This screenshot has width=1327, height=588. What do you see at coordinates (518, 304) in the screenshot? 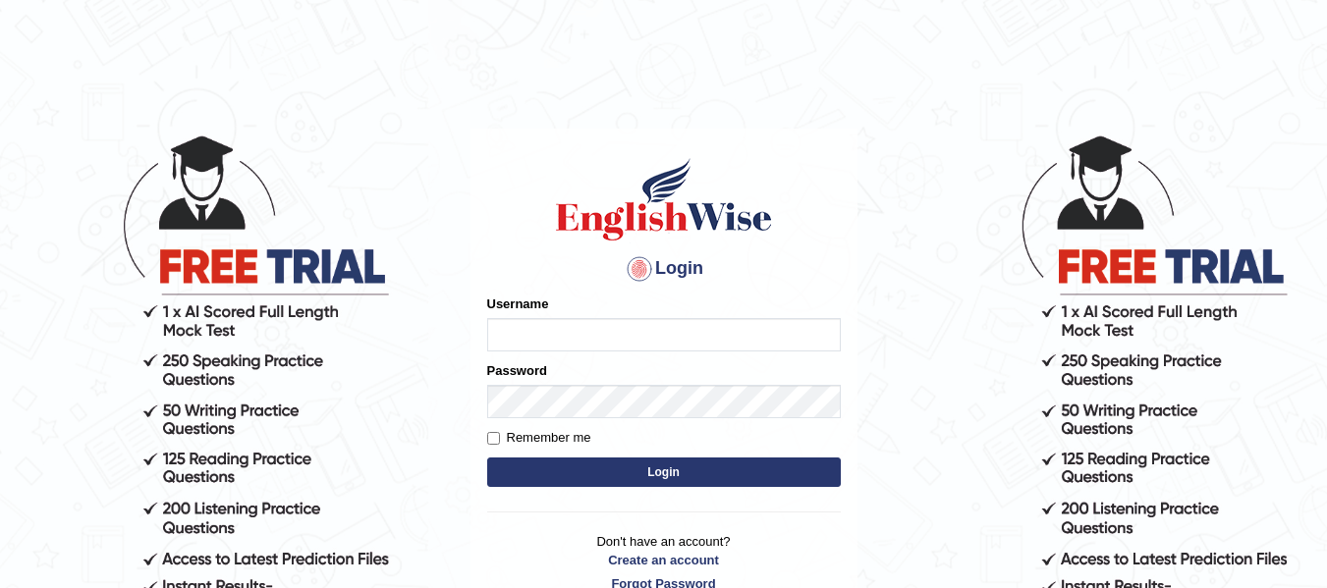
I see `label: Username` at bounding box center [518, 304].